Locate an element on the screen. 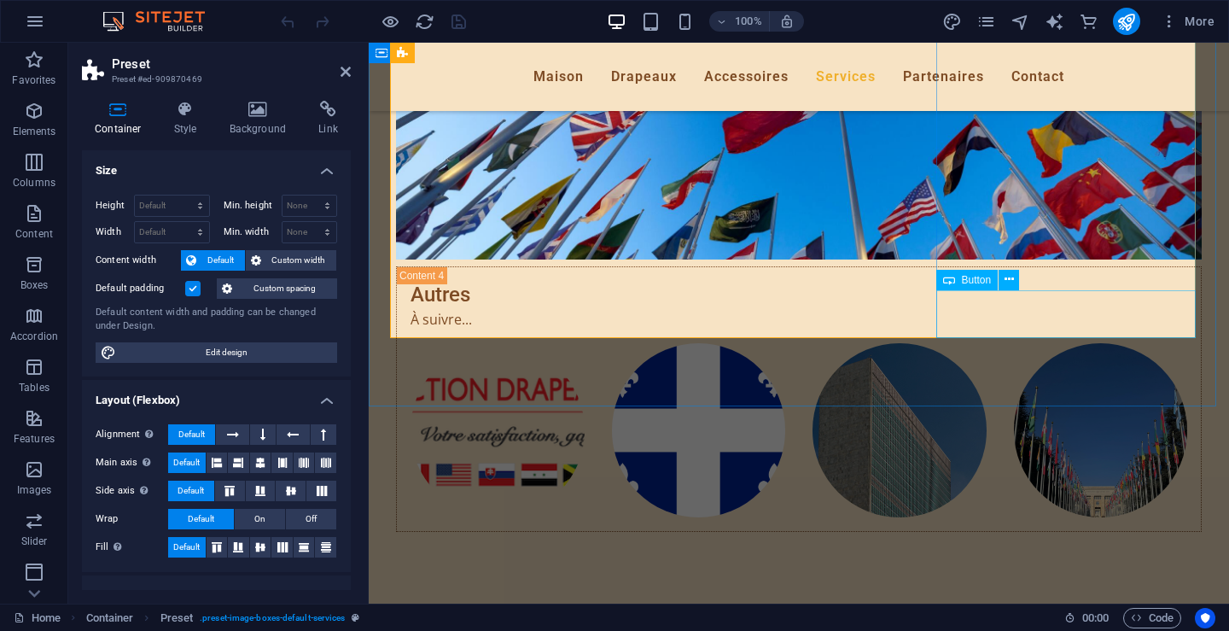 The width and height of the screenshot is (1229, 631). h6: 100% is located at coordinates (748, 21).